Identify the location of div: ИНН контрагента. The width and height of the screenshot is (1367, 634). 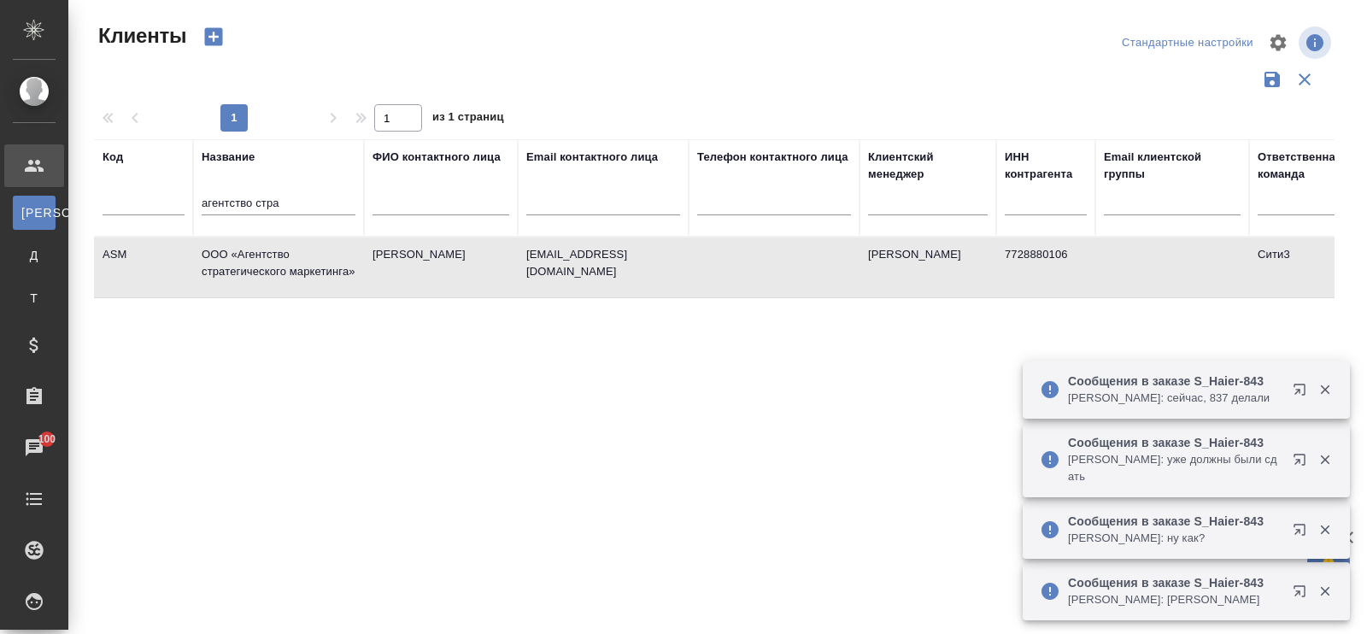
(1046, 166).